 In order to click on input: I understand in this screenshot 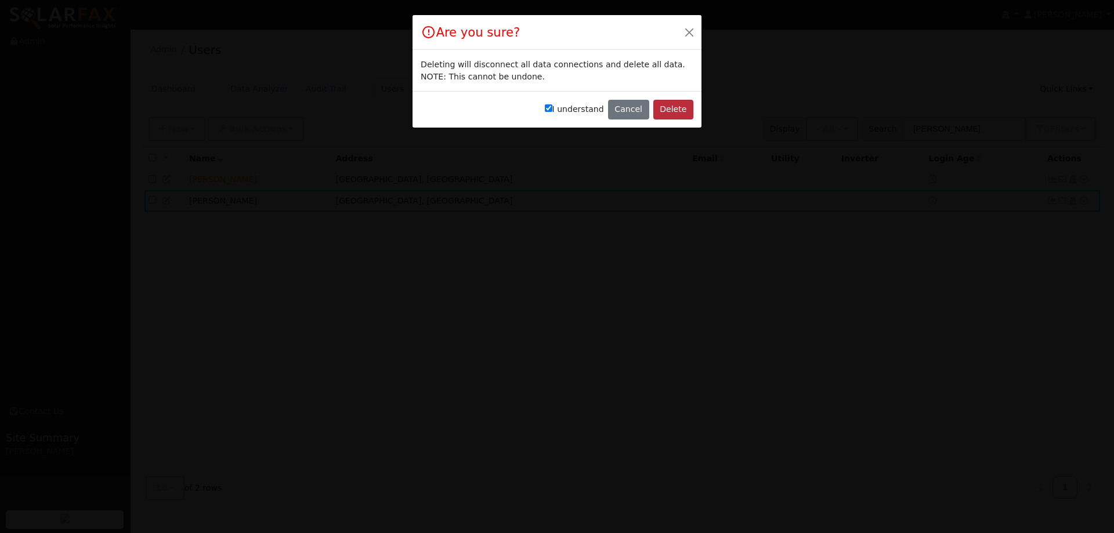, I will do `click(548, 108)`.